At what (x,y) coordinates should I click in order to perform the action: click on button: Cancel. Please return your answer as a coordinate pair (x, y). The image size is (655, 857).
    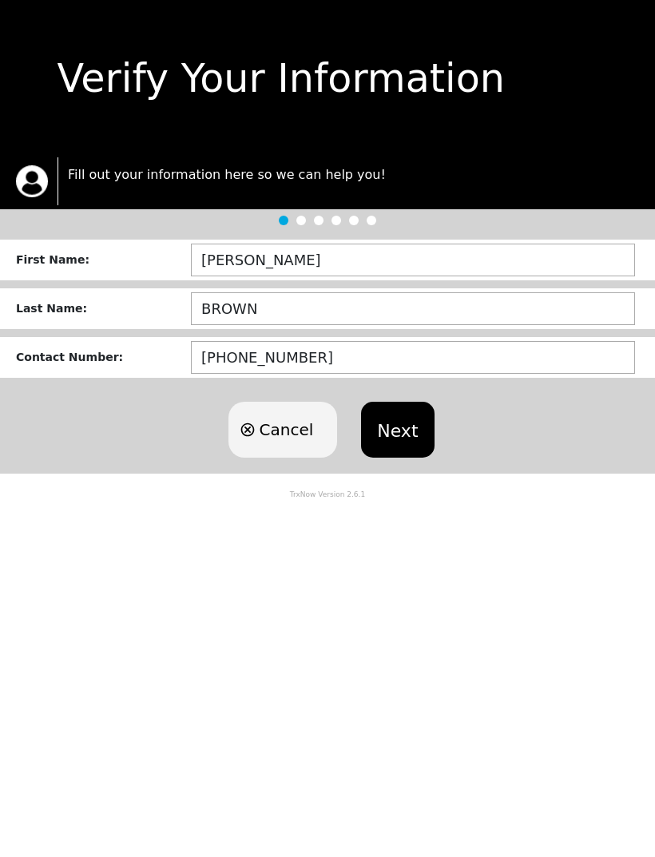
    Looking at the image, I should click on (283, 430).